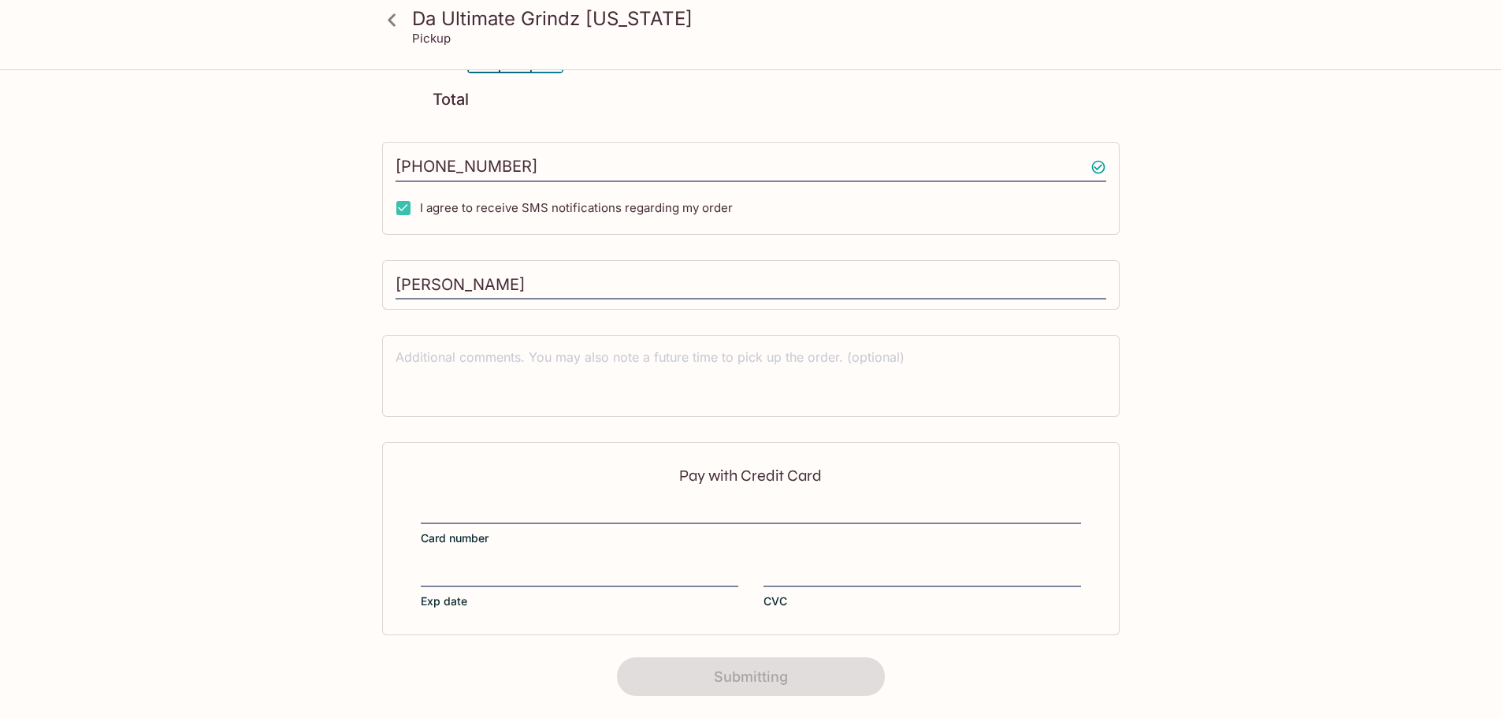  What do you see at coordinates (751, 167) in the screenshot?
I see `input: Enter phone number` at bounding box center [751, 167].